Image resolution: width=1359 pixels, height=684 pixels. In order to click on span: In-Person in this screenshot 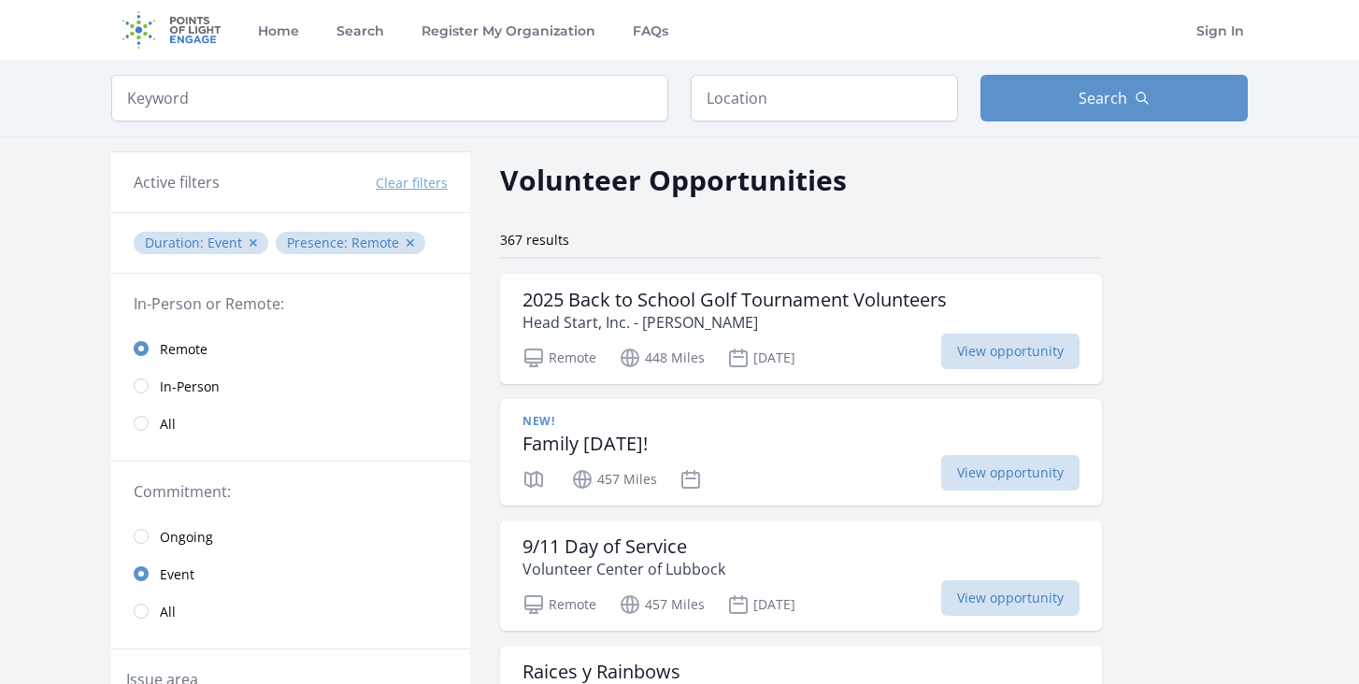, I will do `click(190, 387)`.